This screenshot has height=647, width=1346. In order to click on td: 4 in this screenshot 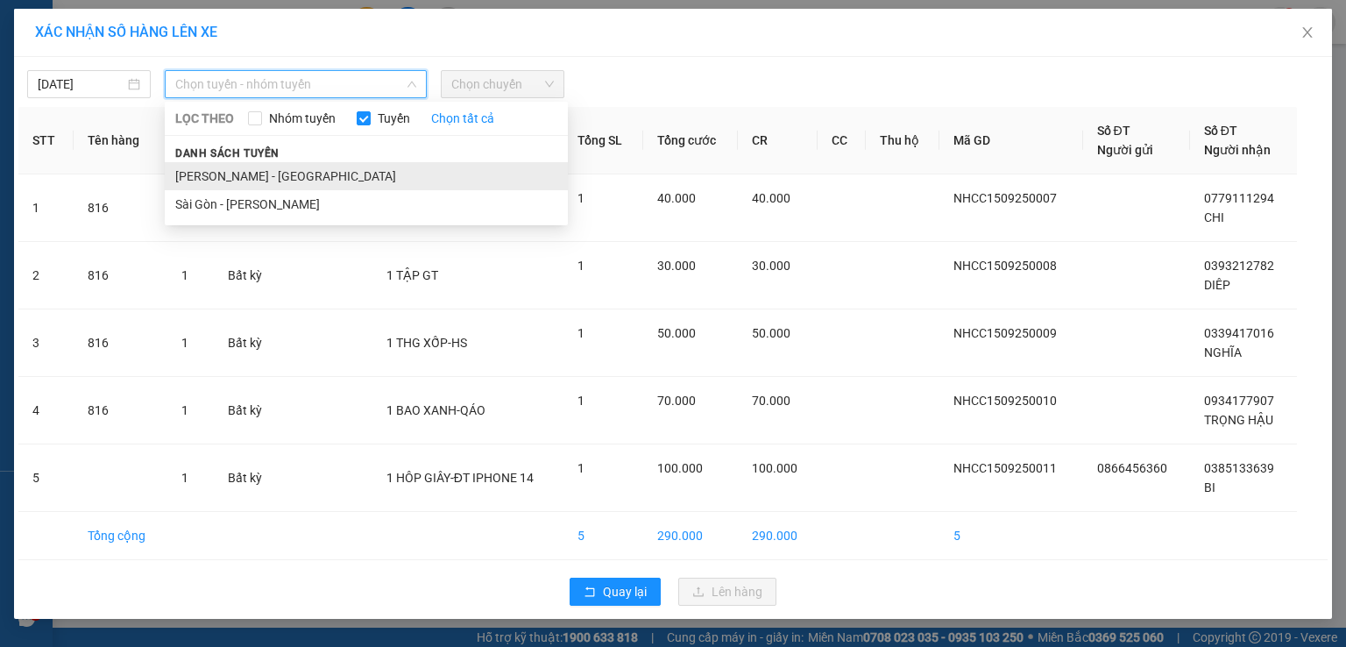, I will do `click(46, 410)`.